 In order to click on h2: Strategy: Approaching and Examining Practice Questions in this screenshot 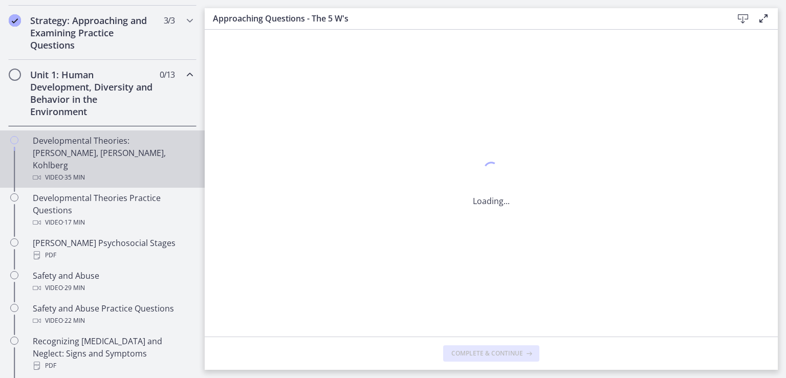, I will do `click(93, 33)`.